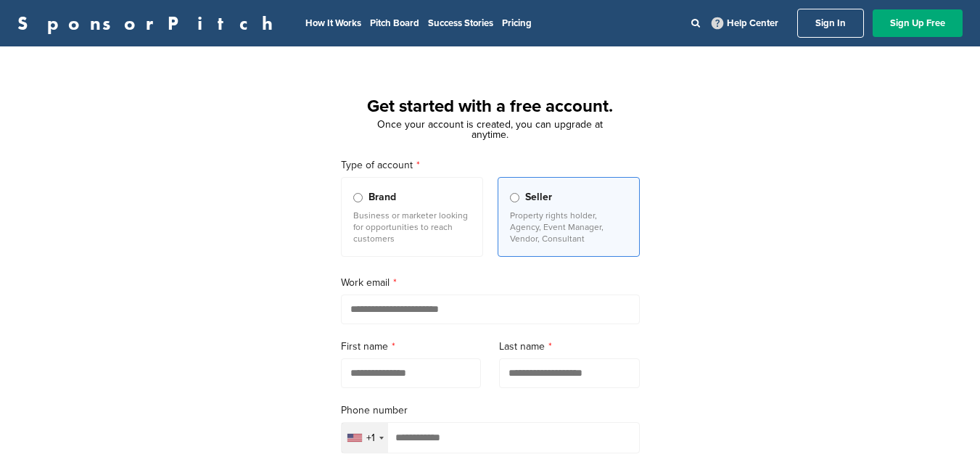 Image resolution: width=980 pixels, height=465 pixels. What do you see at coordinates (365, 437) in the screenshot?
I see `div: Selected country` at bounding box center [365, 437].